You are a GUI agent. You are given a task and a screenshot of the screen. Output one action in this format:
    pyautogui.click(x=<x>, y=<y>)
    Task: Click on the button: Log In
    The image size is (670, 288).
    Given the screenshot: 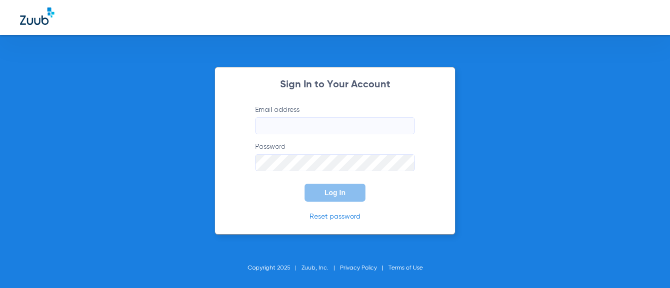 What is the action you would take?
    pyautogui.click(x=335, y=193)
    